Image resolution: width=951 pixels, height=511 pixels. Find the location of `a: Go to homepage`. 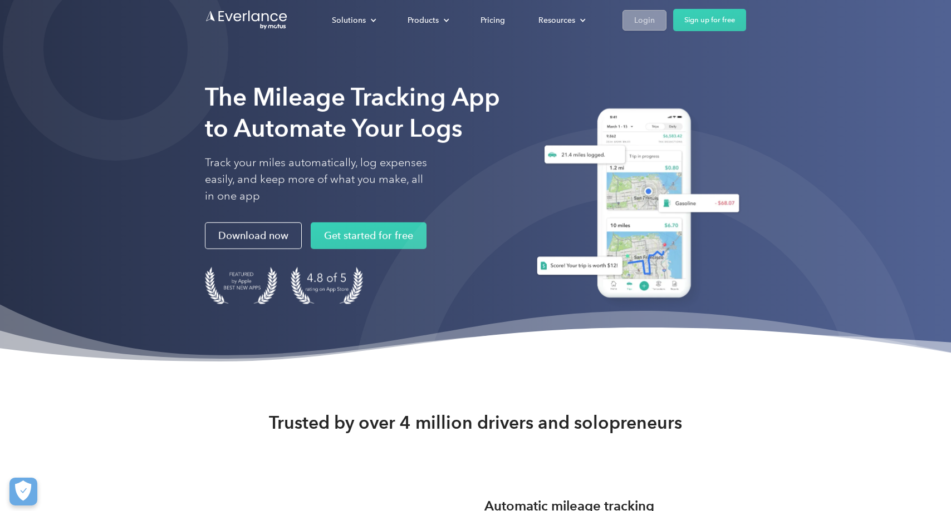

a: Go to homepage is located at coordinates (247, 20).